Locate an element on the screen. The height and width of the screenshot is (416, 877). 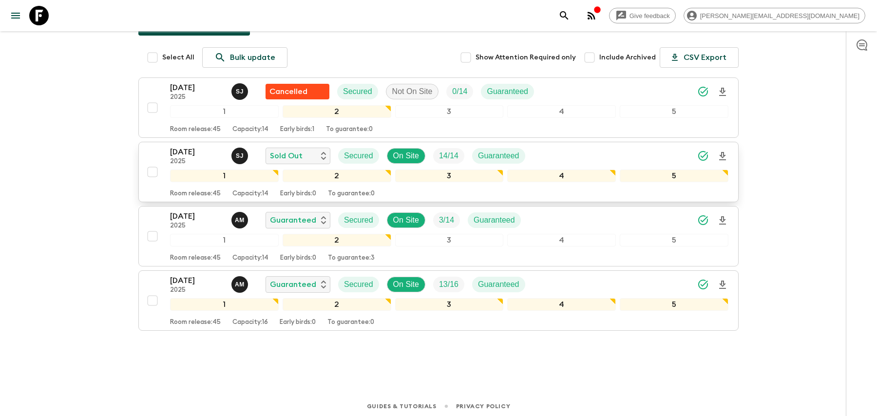
p: Capacity: 16 is located at coordinates (250, 322).